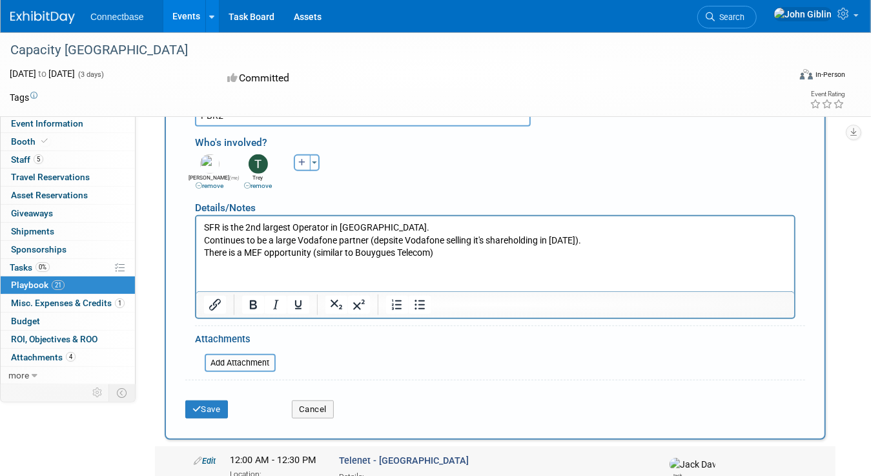 This screenshot has height=476, width=871. I want to click on a: Giveaways, so click(68, 213).